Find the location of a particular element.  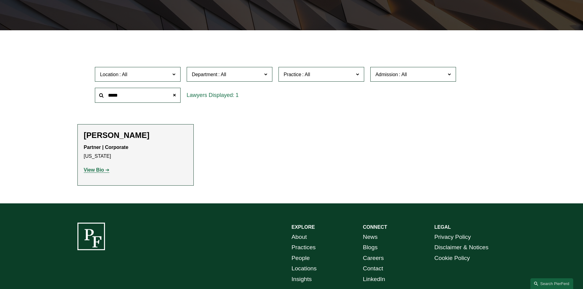

a: Disclaimer & Notices is located at coordinates (461, 248).